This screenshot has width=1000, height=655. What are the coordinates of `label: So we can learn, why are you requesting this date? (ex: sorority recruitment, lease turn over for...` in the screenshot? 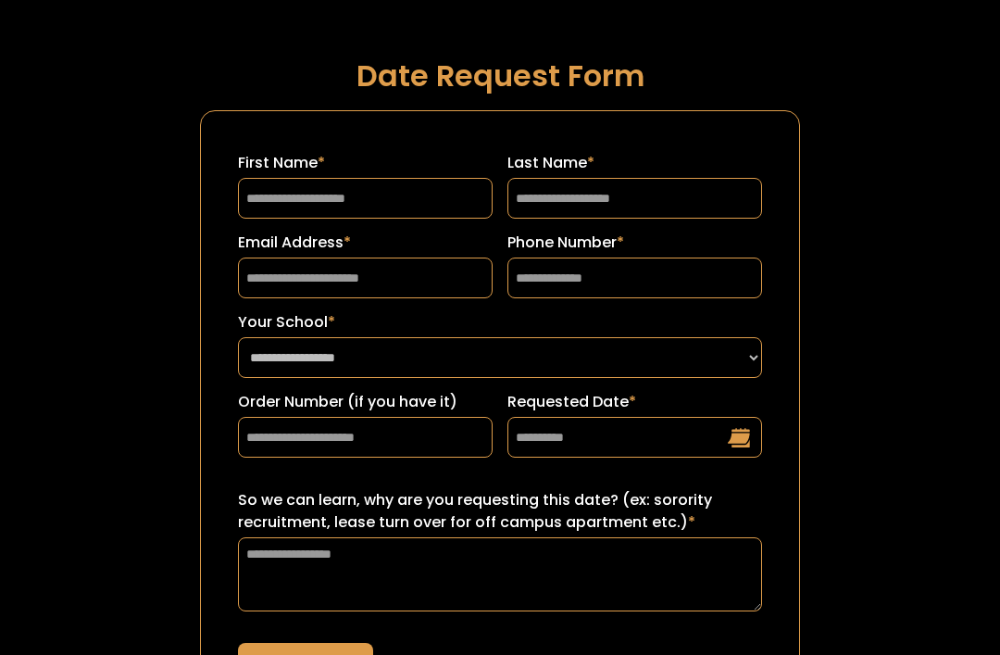 It's located at (500, 511).